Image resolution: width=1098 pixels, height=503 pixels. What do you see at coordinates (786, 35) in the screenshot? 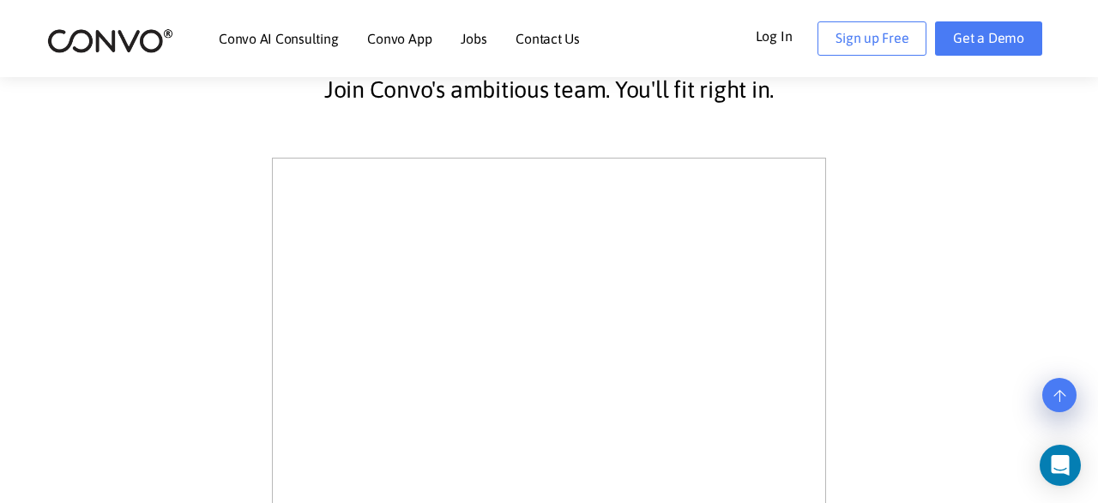
I see `a: Log In` at bounding box center [786, 35].